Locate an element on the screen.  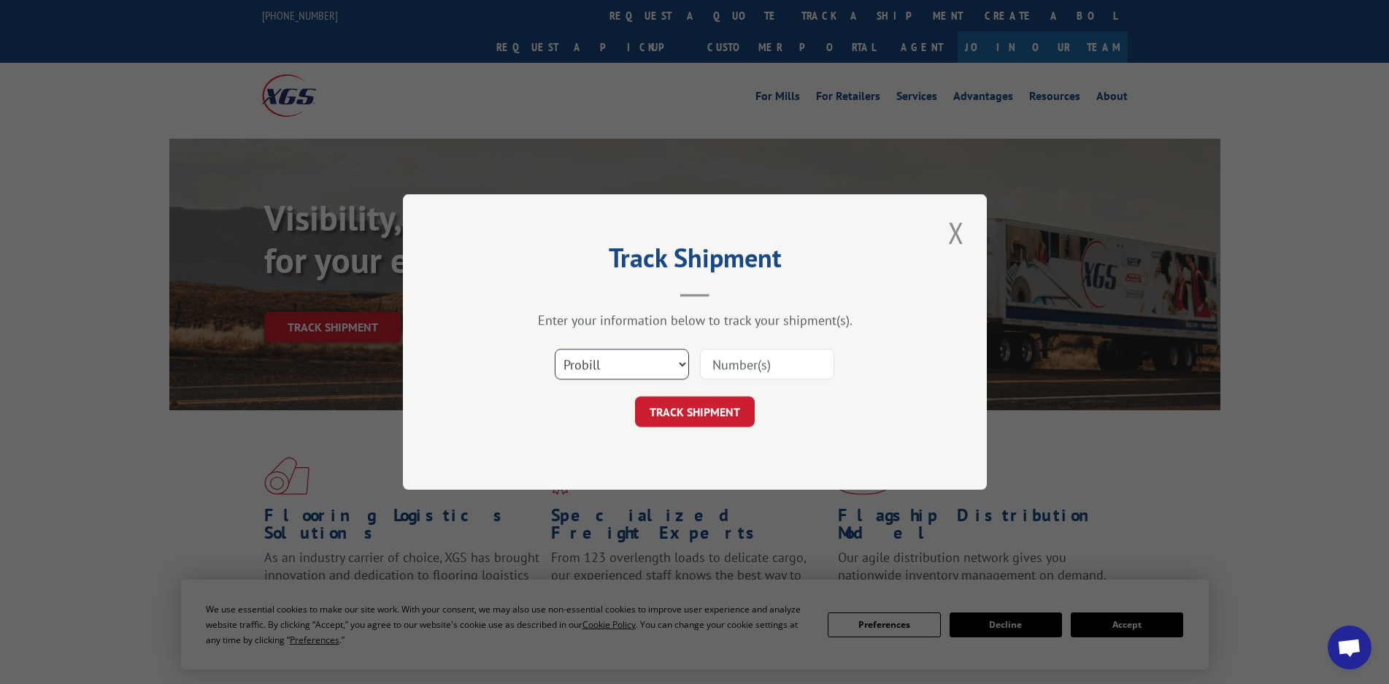
a: Open chat is located at coordinates (1350, 647).